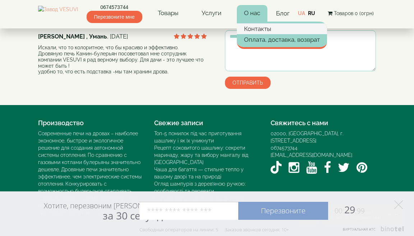 The image size is (414, 236). I want to click on div: Свободных операторов на линии: 5 Заказов звонков сегодня: 10+, so click(214, 229).